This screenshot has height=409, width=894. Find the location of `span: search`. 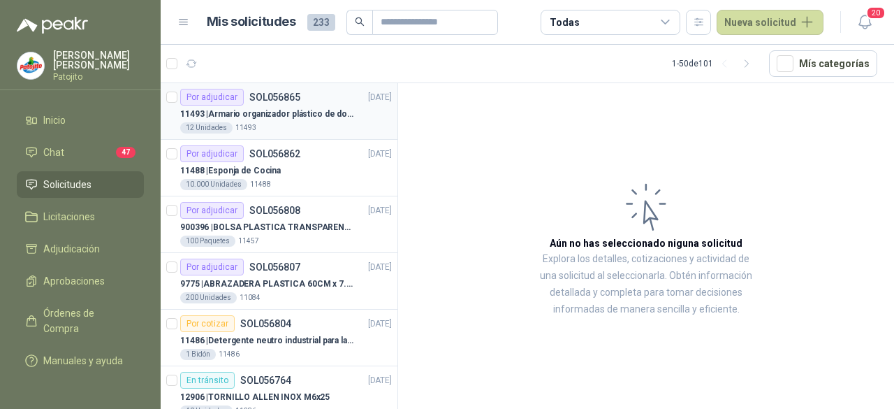

span: search is located at coordinates (360, 22).